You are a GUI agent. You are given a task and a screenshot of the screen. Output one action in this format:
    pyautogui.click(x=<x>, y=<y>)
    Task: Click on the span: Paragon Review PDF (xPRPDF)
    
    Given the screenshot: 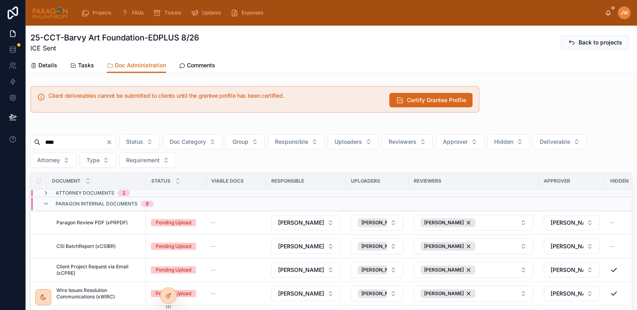 What is the action you would take?
    pyautogui.click(x=92, y=223)
    